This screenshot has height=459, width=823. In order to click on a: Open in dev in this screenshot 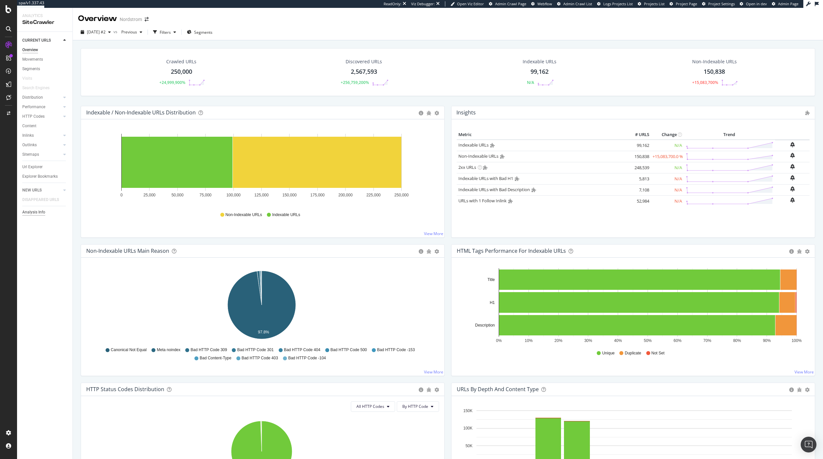, I will do `click(753, 4)`.